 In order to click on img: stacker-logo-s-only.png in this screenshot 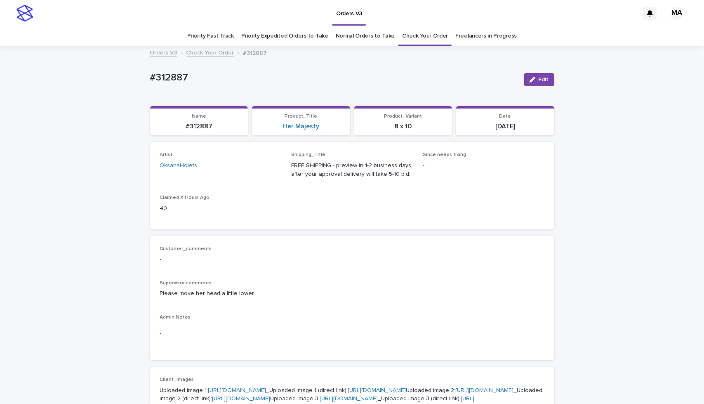, I will do `click(25, 13)`.